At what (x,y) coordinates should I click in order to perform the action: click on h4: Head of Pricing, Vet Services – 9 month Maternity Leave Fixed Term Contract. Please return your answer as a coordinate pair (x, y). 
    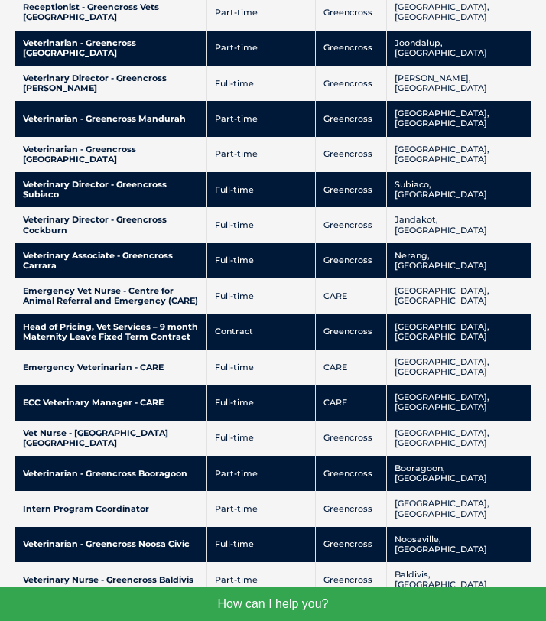
    Looking at the image, I should click on (111, 332).